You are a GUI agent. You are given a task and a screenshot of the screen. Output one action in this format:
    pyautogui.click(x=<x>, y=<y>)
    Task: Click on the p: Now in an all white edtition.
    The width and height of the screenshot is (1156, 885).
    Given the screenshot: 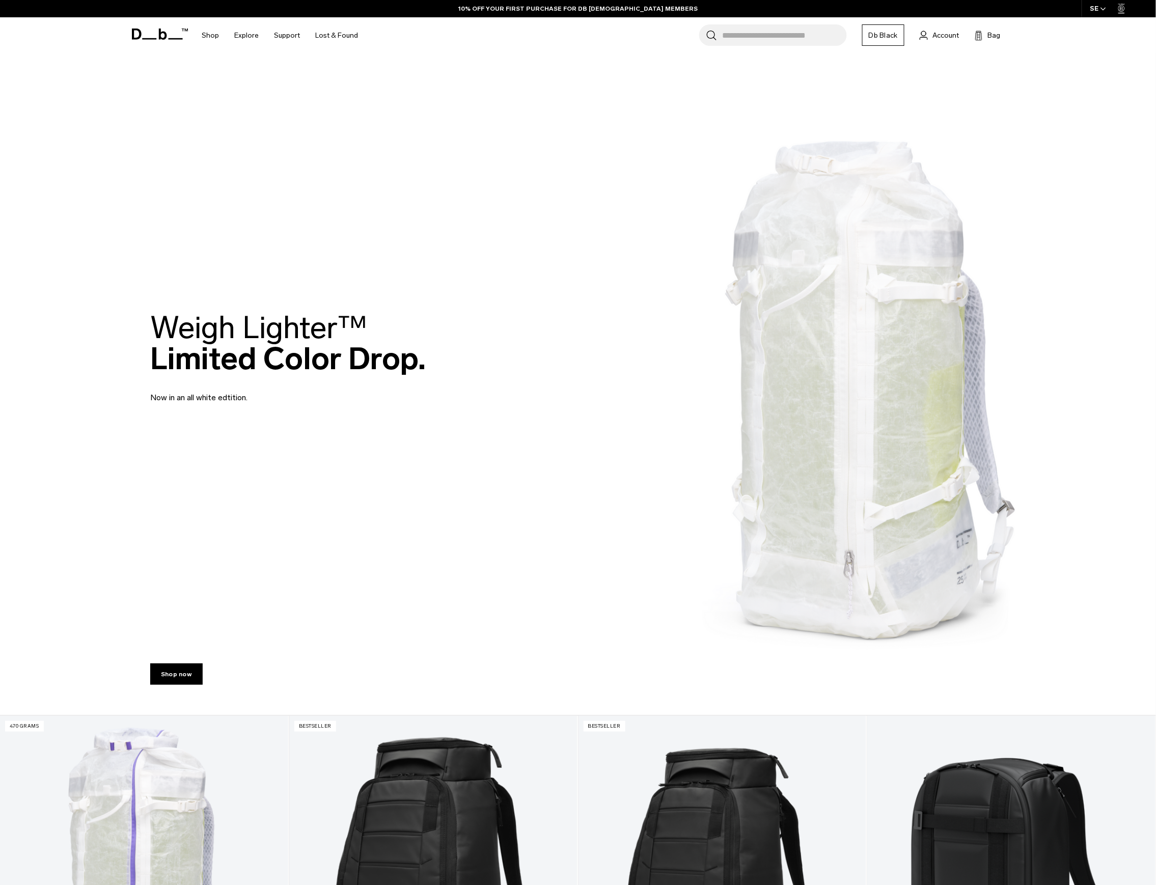 What is the action you would take?
    pyautogui.click(x=272, y=392)
    